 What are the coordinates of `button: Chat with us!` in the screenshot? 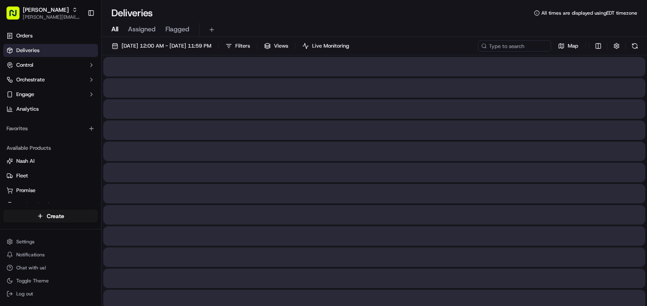 It's located at (50, 267).